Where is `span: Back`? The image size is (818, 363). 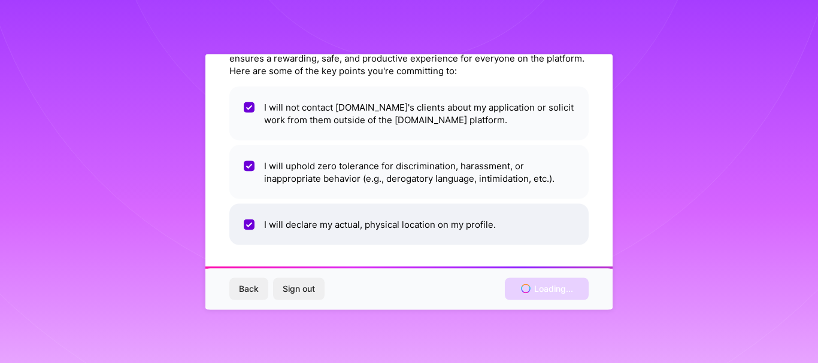 span: Back is located at coordinates (248, 289).